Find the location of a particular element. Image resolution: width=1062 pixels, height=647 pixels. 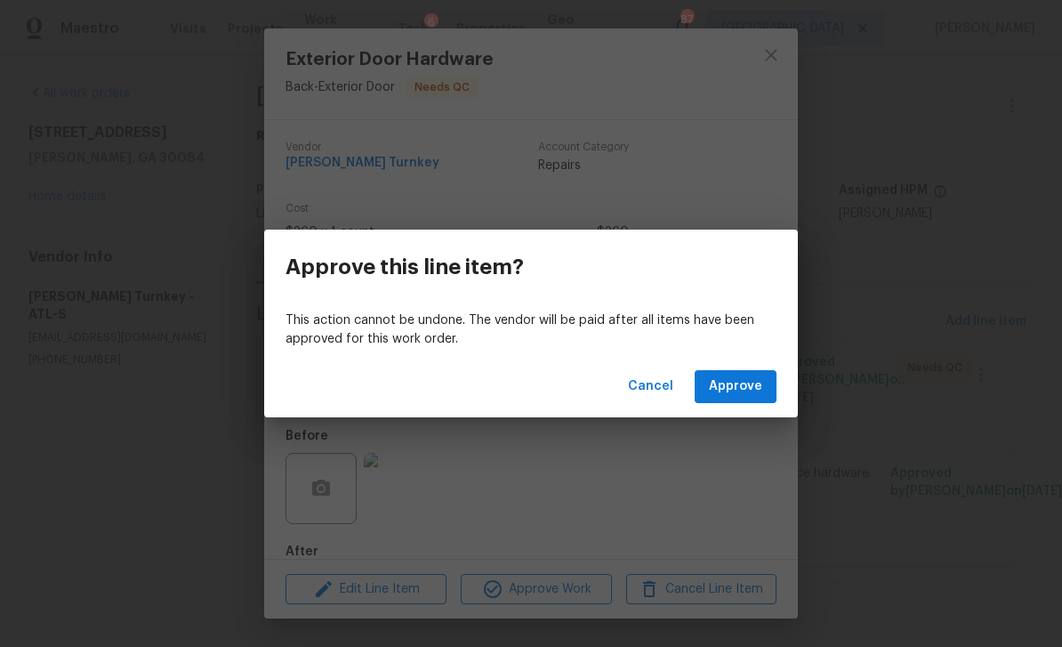

button: Approve is located at coordinates (735, 386).